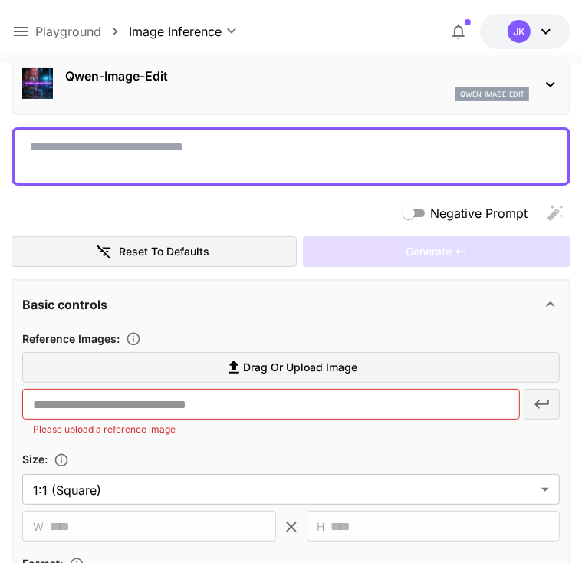 Image resolution: width=582 pixels, height=563 pixels. What do you see at coordinates (525, 31) in the screenshot?
I see `button: -$0.2556JK` at bounding box center [525, 31].